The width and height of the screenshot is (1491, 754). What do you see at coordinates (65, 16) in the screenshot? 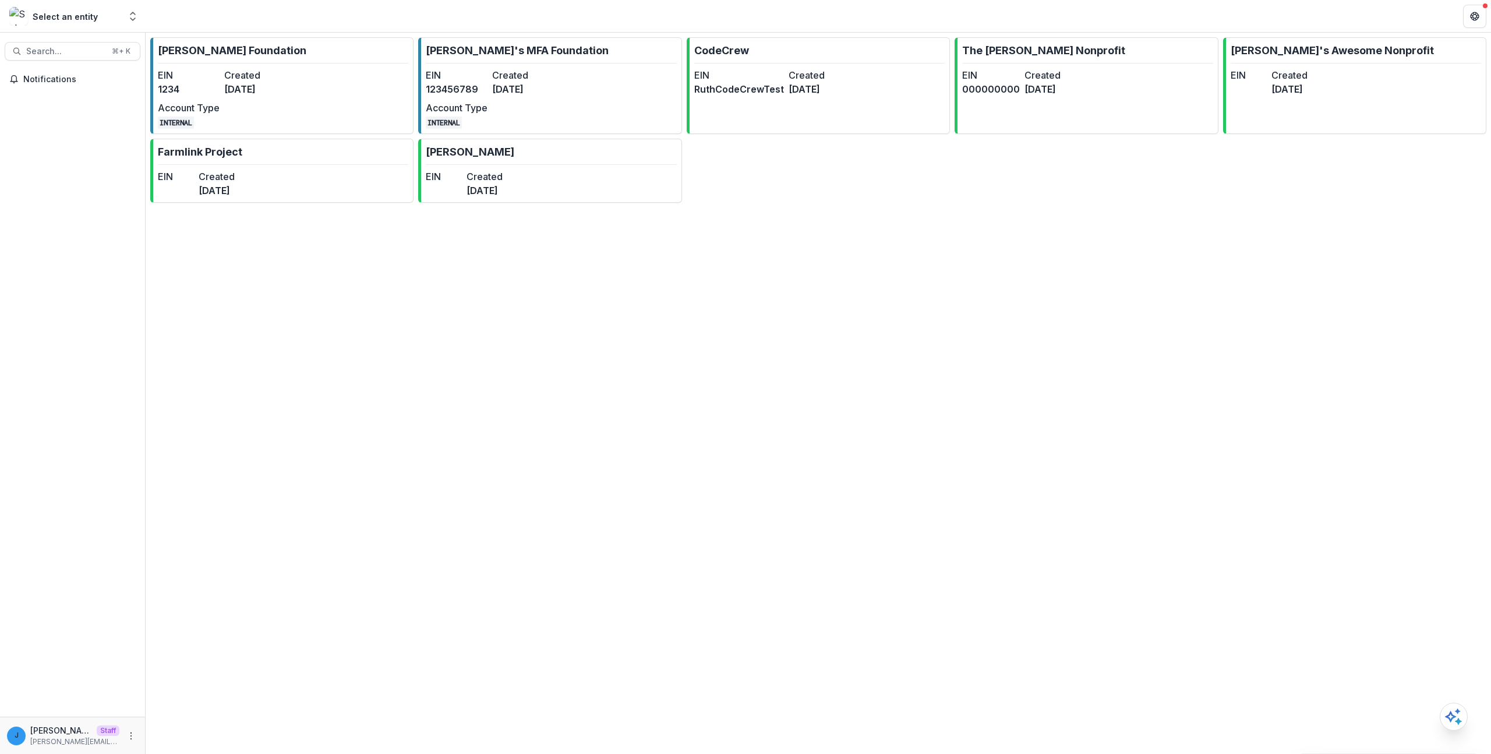
I see `div: Select an entity` at bounding box center [65, 16].